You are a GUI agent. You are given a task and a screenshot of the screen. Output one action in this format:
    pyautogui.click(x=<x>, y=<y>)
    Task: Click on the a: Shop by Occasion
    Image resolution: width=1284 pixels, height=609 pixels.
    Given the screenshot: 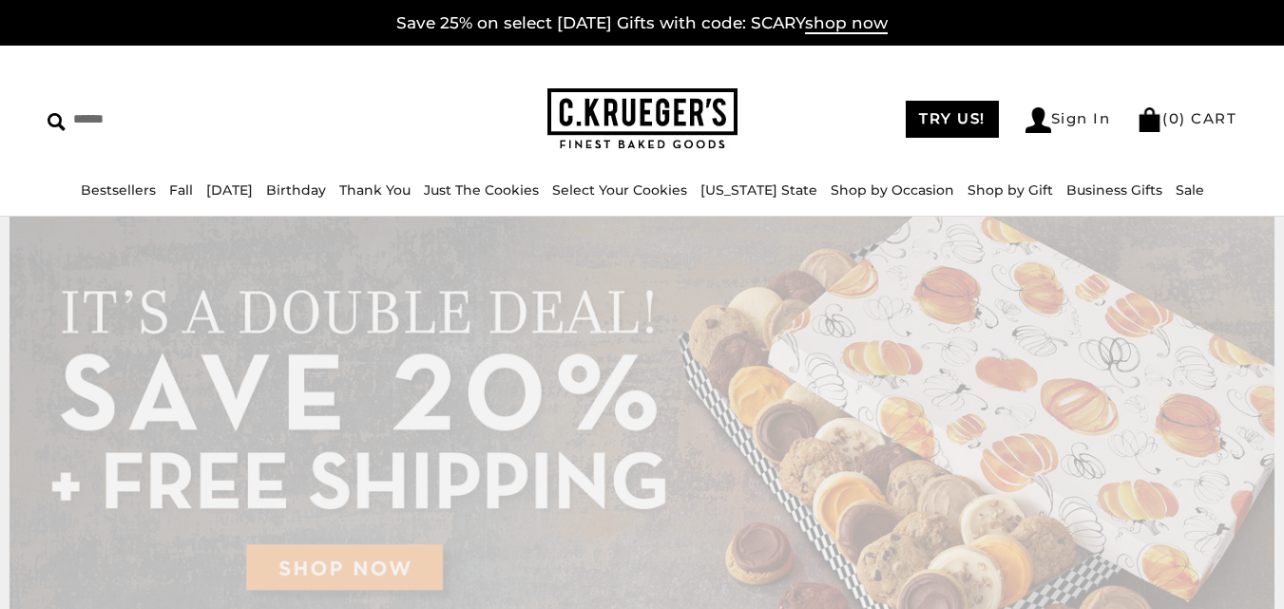 What is the action you would take?
    pyautogui.click(x=892, y=190)
    